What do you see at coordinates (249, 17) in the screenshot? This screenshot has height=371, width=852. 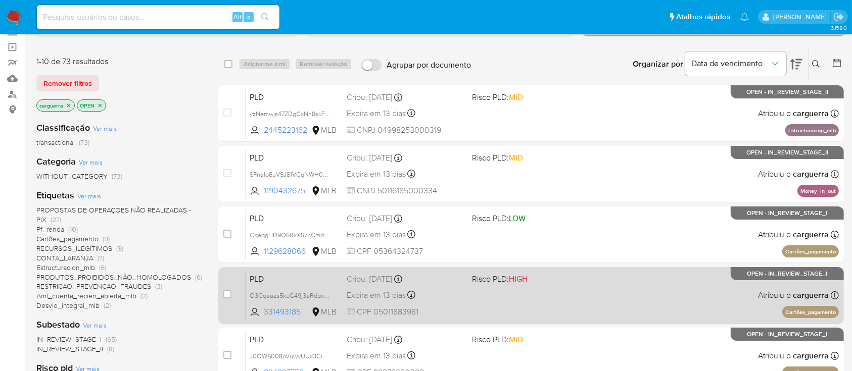 I see `span: s` at bounding box center [249, 17].